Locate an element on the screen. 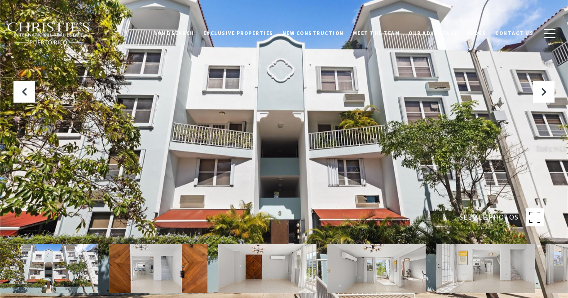  a: Blogs is located at coordinates (477, 33).